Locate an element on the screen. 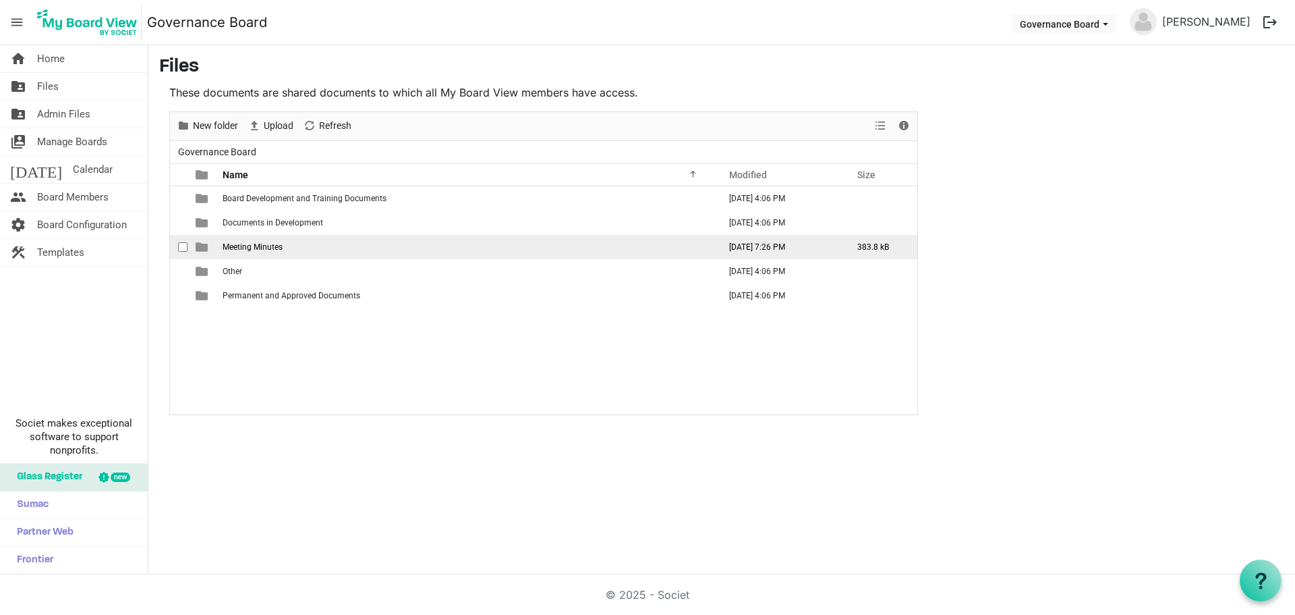 The height and width of the screenshot is (615, 1295). button: Upload is located at coordinates (270, 125).